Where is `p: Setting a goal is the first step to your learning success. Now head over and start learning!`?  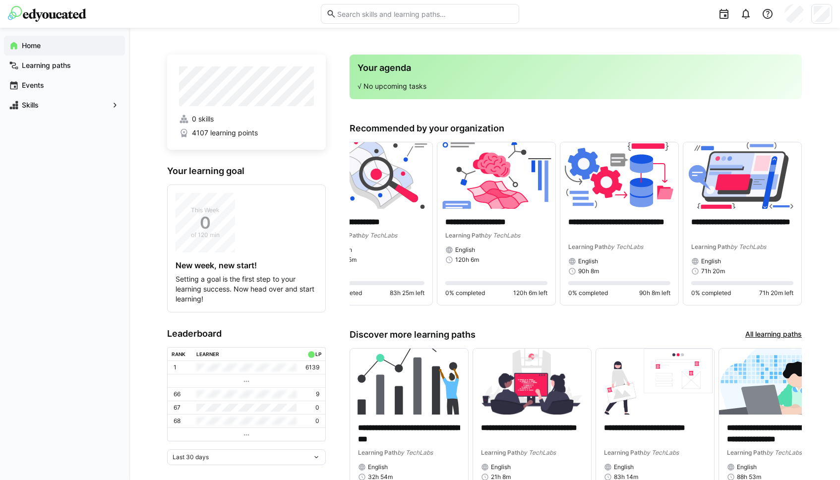
p: Setting a goal is the first step to your learning success. Now head over and start learning! is located at coordinates (247, 289).